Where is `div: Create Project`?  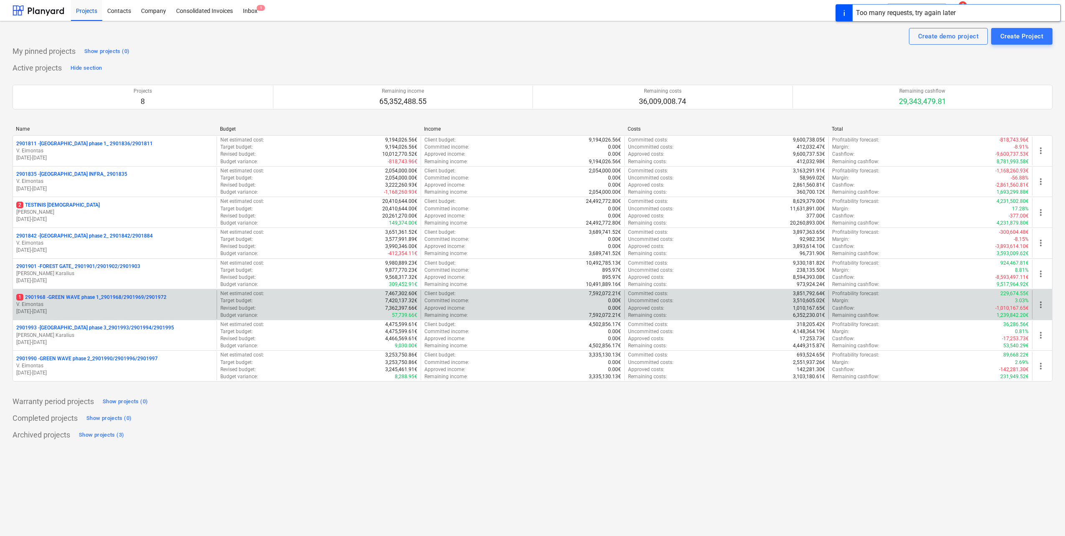 div: Create Project is located at coordinates (1022, 36).